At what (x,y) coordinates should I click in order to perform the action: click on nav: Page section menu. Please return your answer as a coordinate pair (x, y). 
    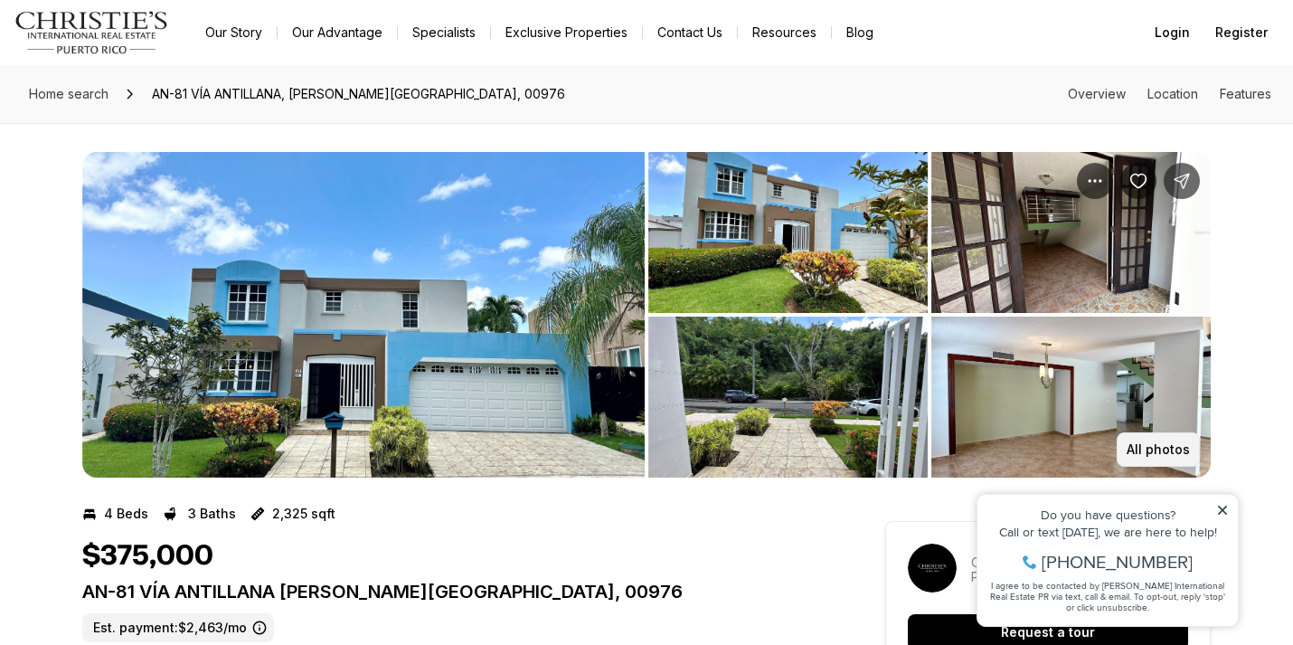
    Looking at the image, I should click on (1169, 94).